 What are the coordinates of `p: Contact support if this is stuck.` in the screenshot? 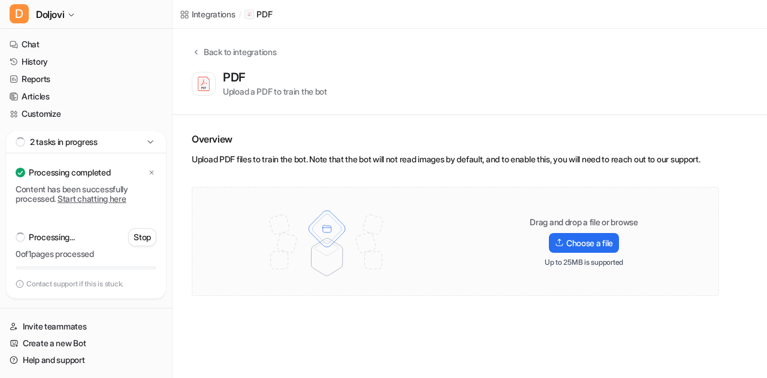 It's located at (75, 284).